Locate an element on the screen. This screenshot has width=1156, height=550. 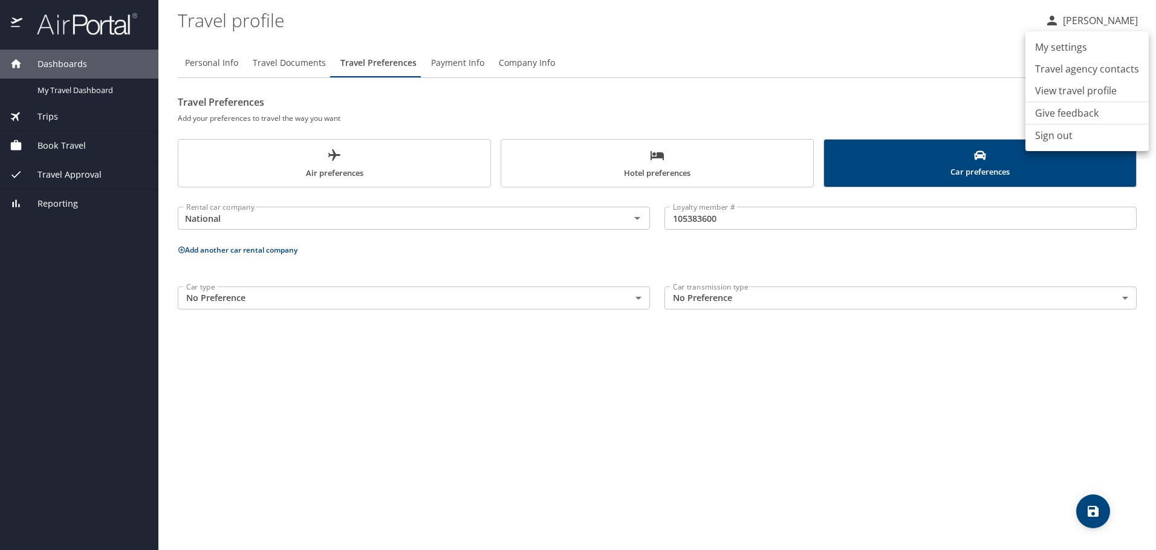
li: Sign out is located at coordinates (1087, 135).